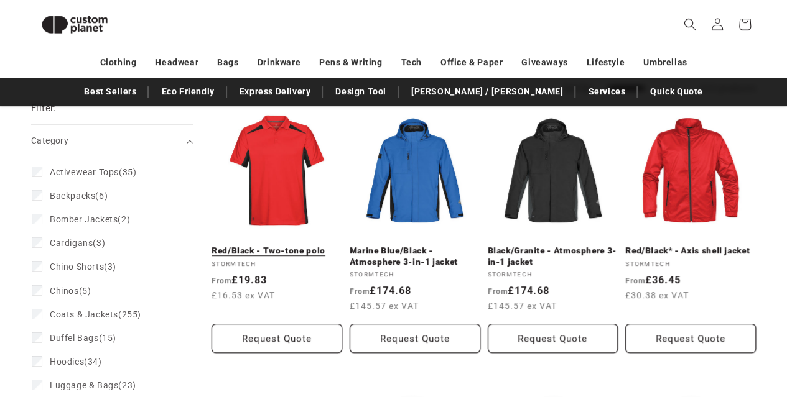 The height and width of the screenshot is (397, 787). What do you see at coordinates (93, 172) in the screenshot?
I see `span: (35)` at bounding box center [93, 172].